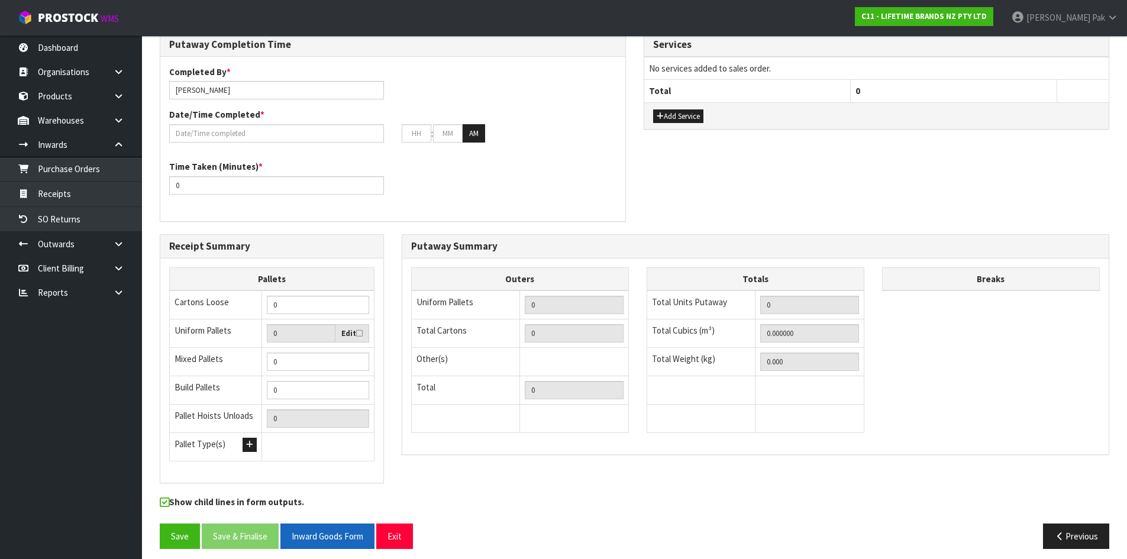 The height and width of the screenshot is (559, 1127). What do you see at coordinates (1099, 17) in the screenshot?
I see `span: Pak` at bounding box center [1099, 17].